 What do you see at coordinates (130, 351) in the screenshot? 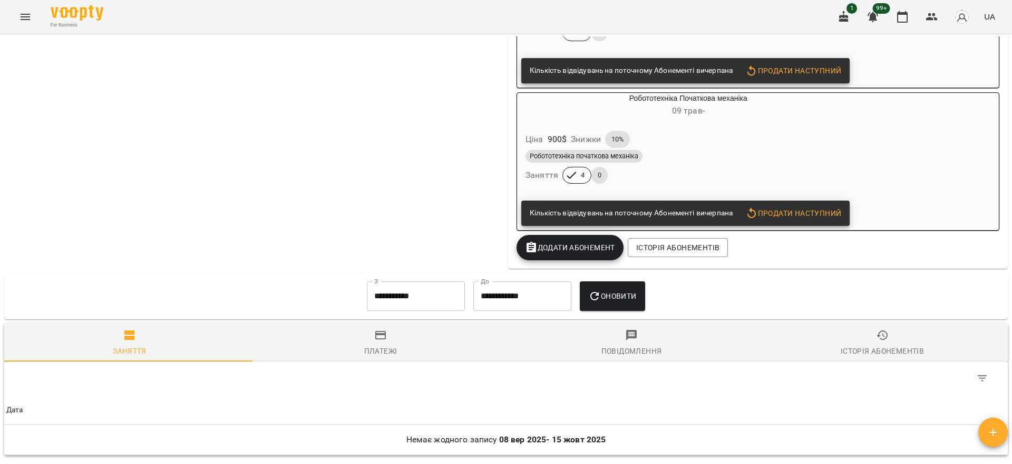
I see `div: Заняття` at bounding box center [130, 351].